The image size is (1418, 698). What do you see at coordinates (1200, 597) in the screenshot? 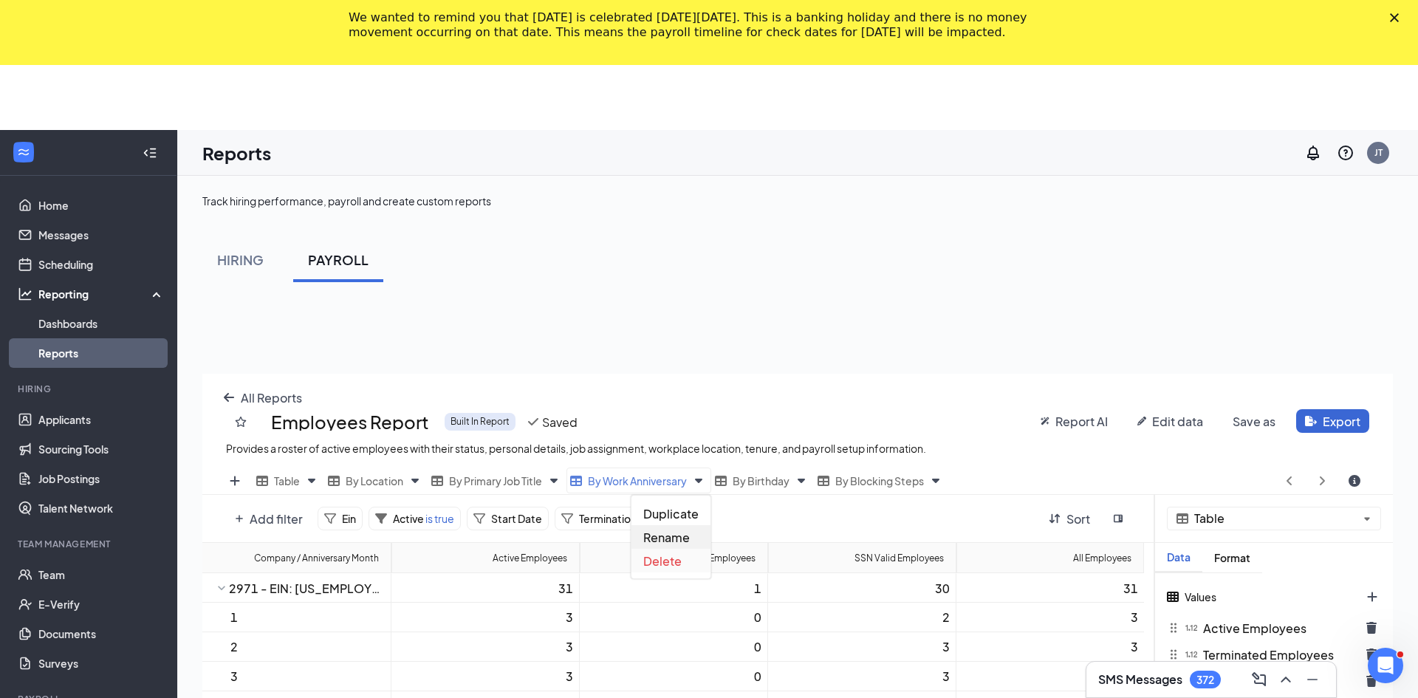
I see `span: Values` at bounding box center [1200, 597].